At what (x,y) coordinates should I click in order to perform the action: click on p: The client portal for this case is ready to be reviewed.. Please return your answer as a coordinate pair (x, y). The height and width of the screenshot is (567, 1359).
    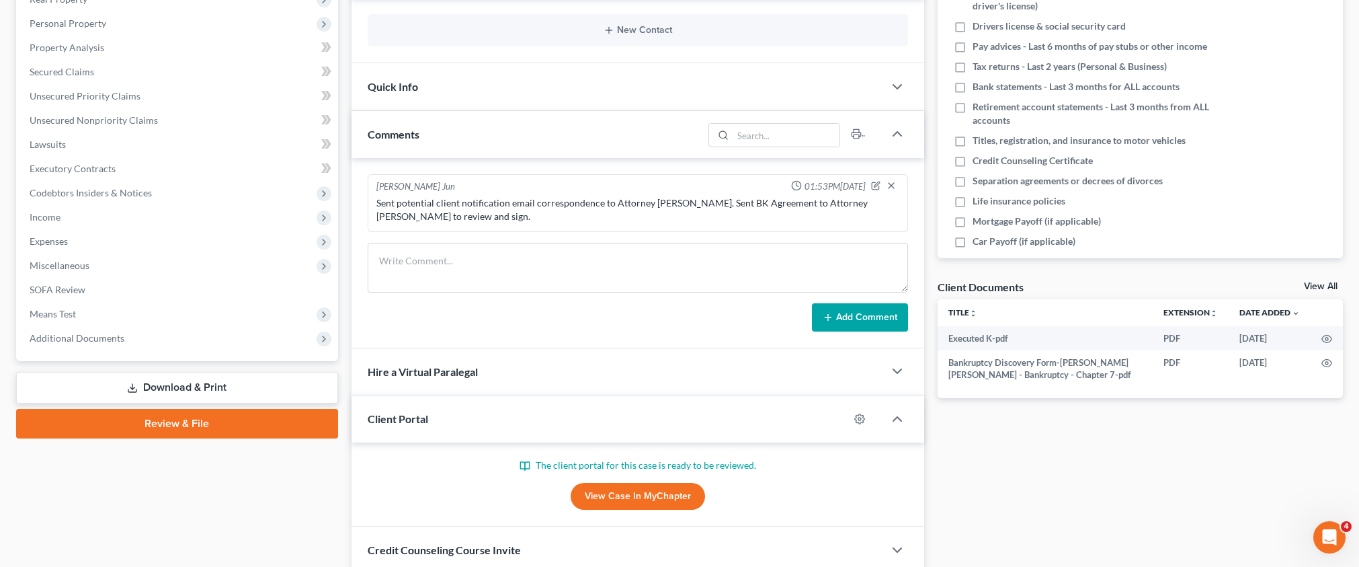
    Looking at the image, I should click on (638, 465).